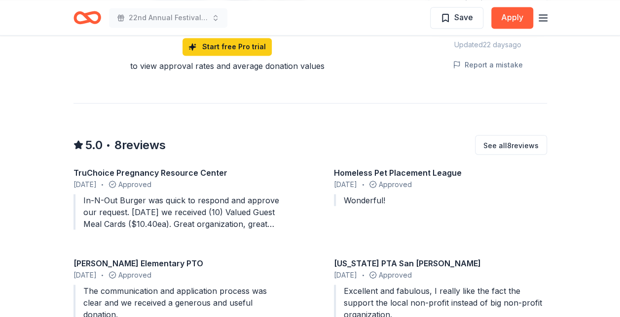 The width and height of the screenshot is (620, 317). I want to click on button: Save, so click(456, 18).